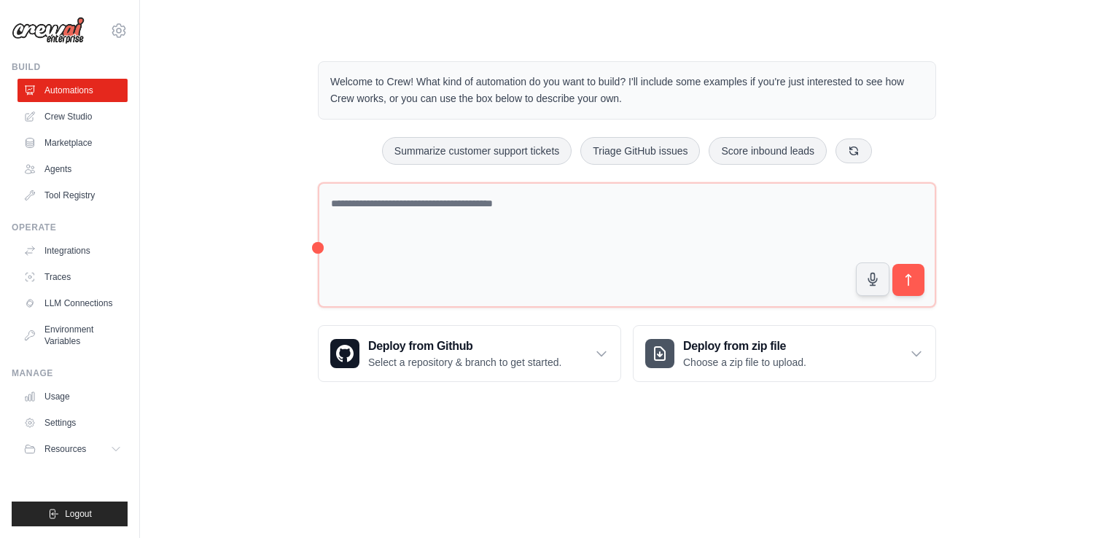 This screenshot has height=538, width=1114. I want to click on a: Environment Variables, so click(72, 335).